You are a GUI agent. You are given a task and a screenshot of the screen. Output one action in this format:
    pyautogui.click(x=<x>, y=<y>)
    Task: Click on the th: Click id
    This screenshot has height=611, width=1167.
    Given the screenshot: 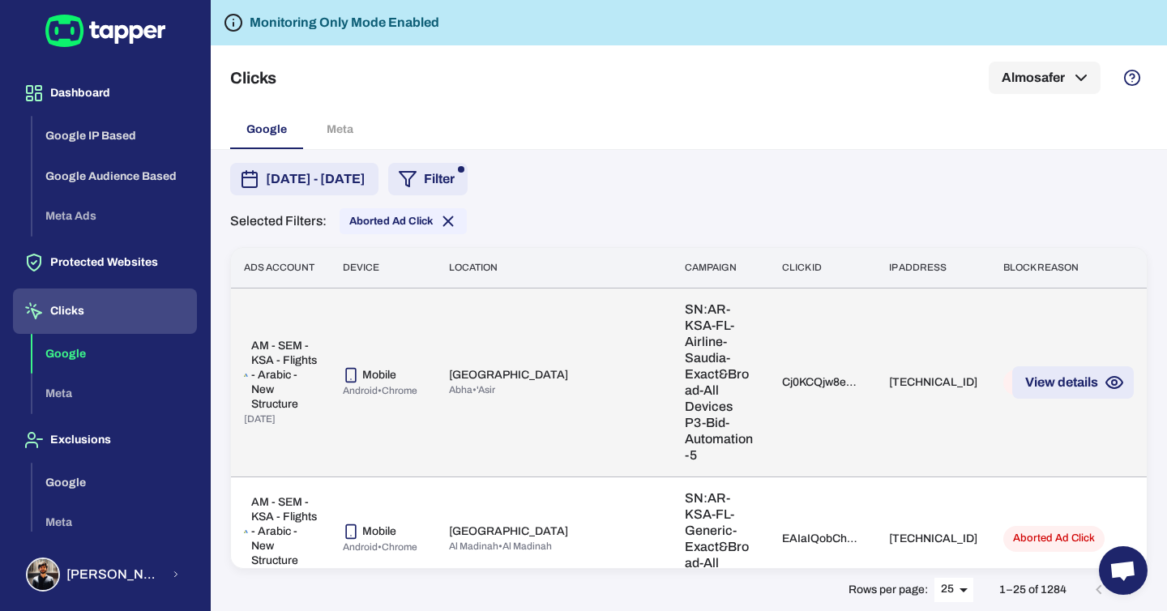 What is the action you would take?
    pyautogui.click(x=822, y=267)
    